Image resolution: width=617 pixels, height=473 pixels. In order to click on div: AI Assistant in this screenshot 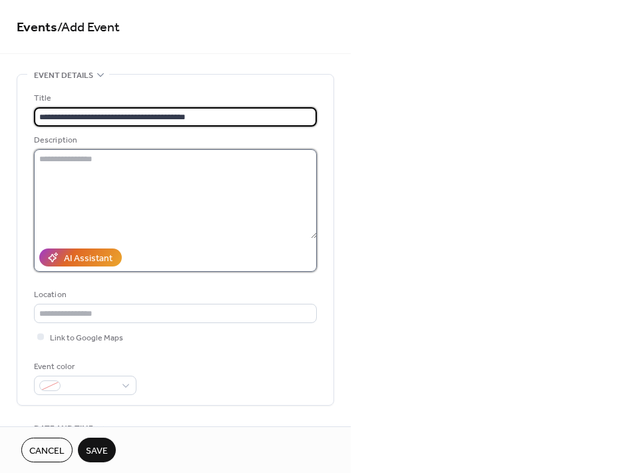, I will do `click(88, 258)`.